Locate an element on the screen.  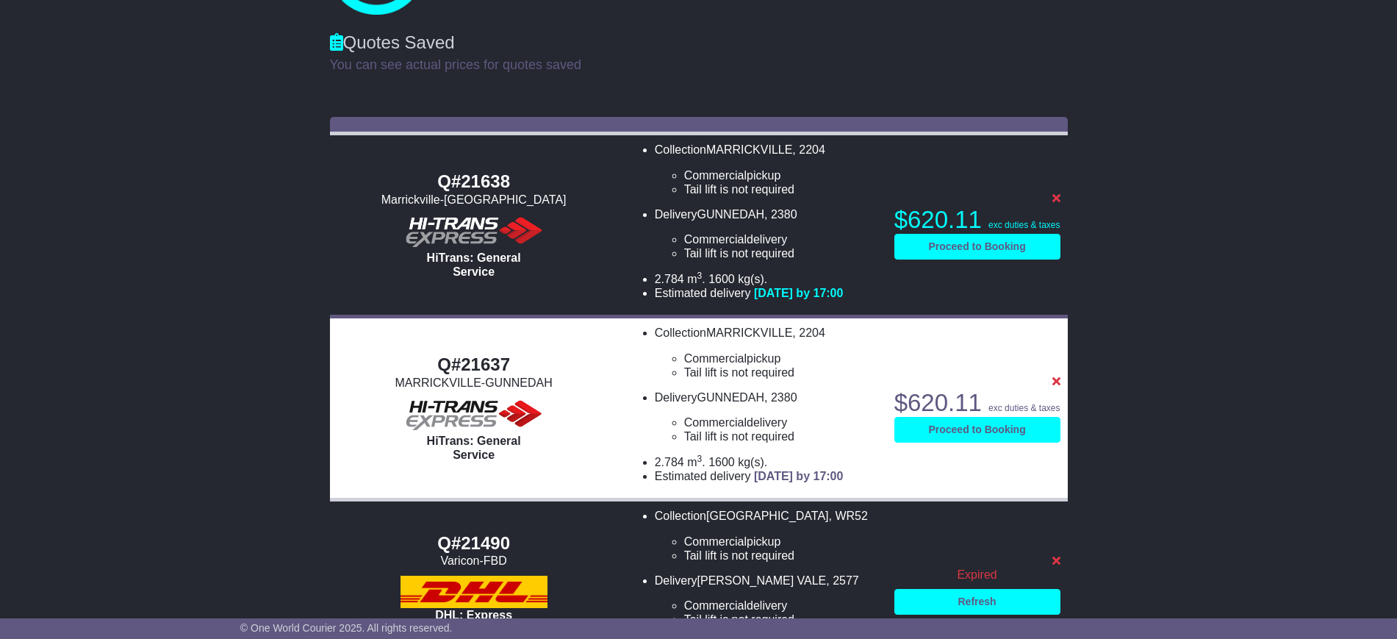
span: DHL: Express Worldwide Import is located at coordinates (473, 622).